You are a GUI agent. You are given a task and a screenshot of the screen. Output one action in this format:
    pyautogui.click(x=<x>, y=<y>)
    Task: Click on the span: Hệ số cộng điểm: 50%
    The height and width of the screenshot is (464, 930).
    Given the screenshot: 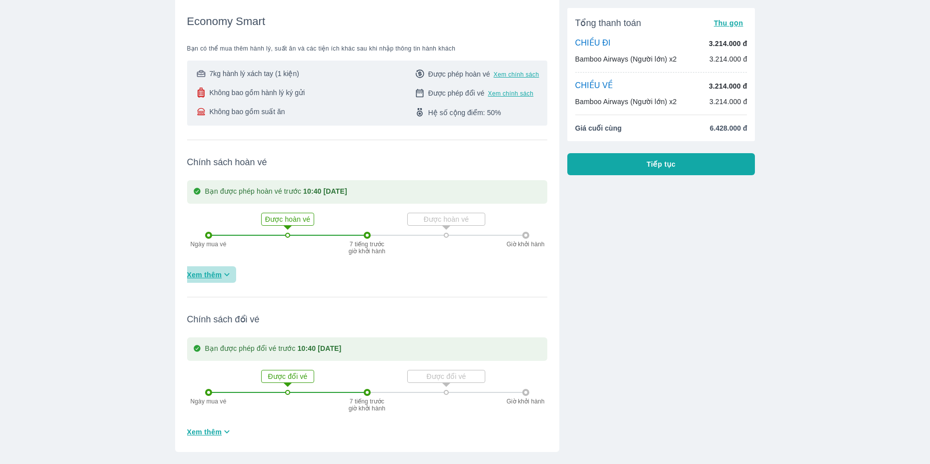 What is the action you would take?
    pyautogui.click(x=465, y=113)
    